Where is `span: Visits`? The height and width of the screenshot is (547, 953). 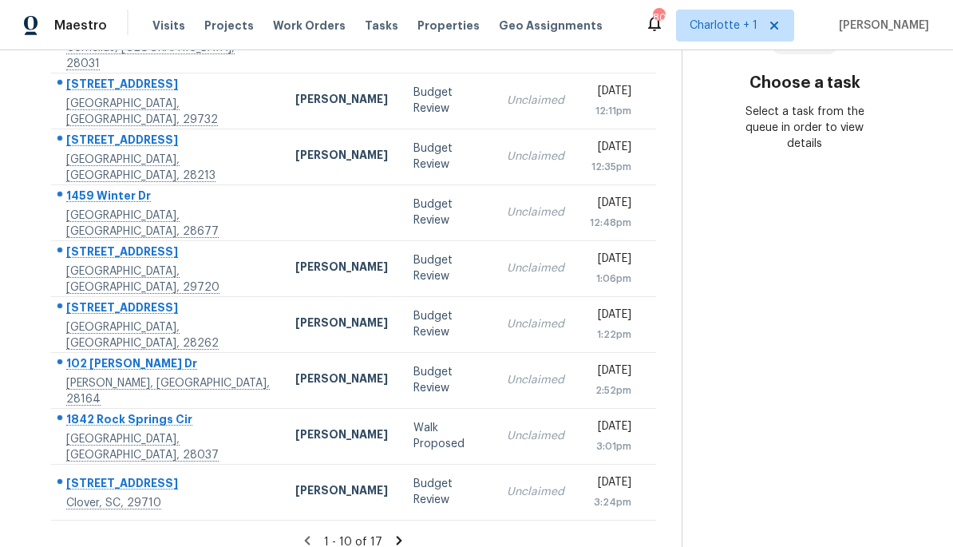 span: Visits is located at coordinates (168, 26).